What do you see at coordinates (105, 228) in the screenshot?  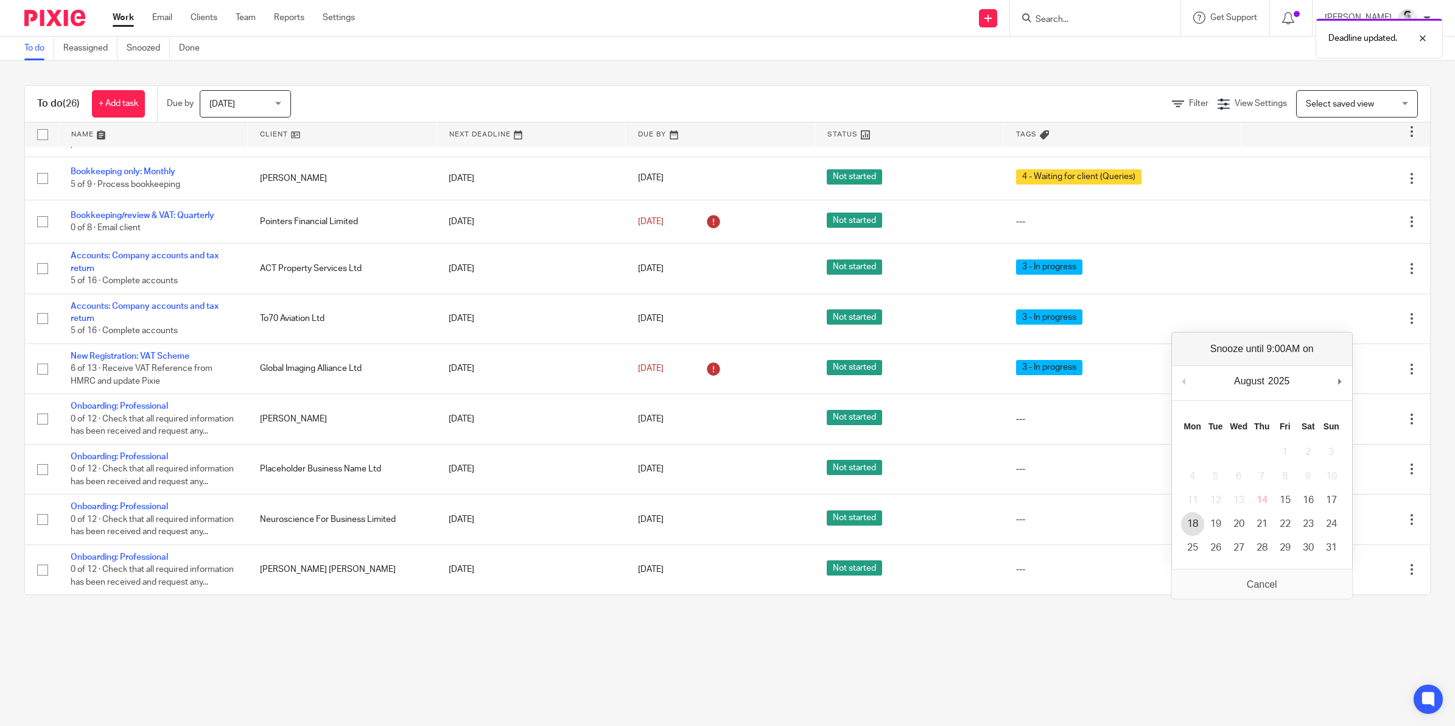 I see `span: 0 of 8 · Email client` at bounding box center [105, 228].